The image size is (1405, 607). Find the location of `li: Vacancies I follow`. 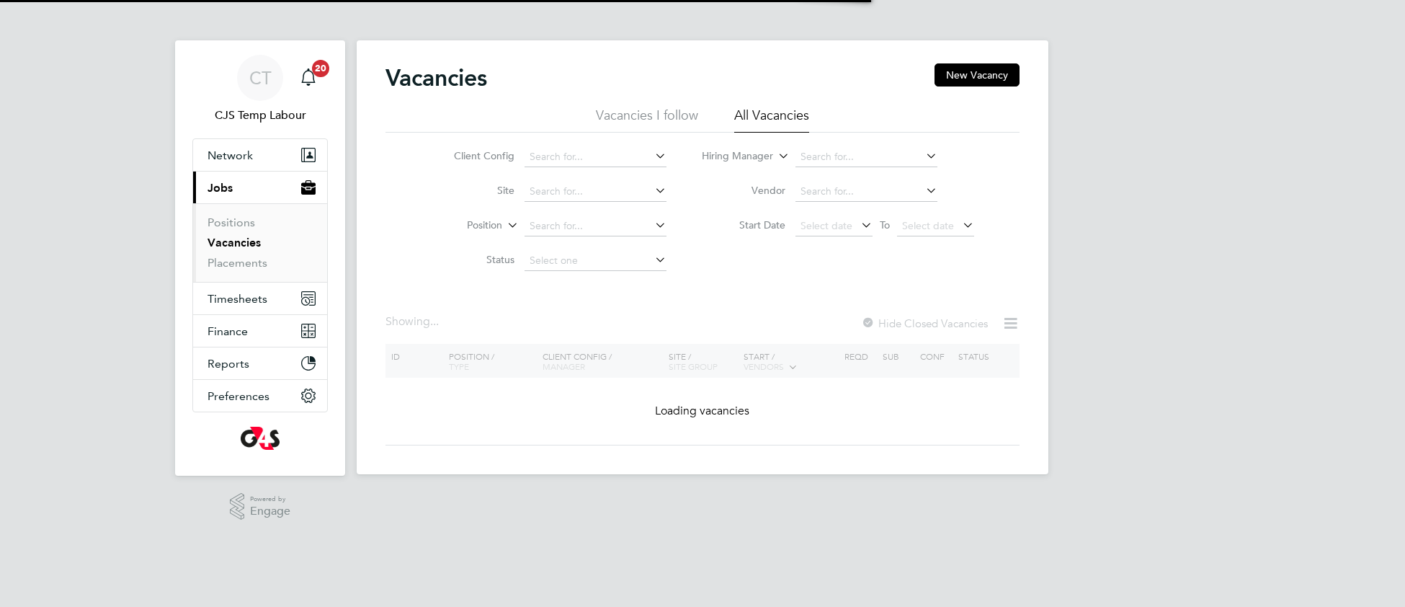

li: Vacancies I follow is located at coordinates (647, 120).